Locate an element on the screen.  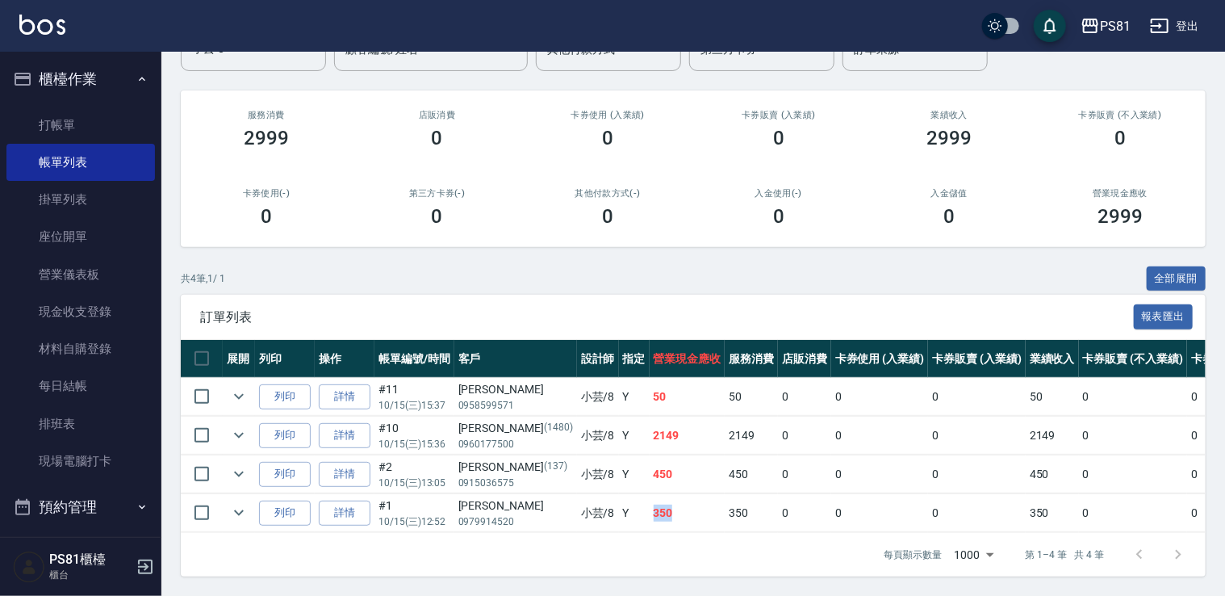
button: 櫃檯作業 is located at coordinates (81, 79).